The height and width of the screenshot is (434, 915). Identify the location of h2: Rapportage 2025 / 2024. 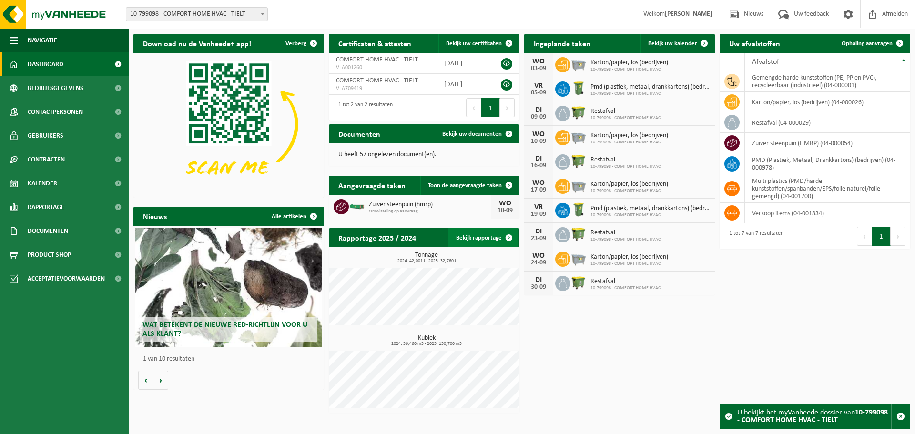
(377, 237).